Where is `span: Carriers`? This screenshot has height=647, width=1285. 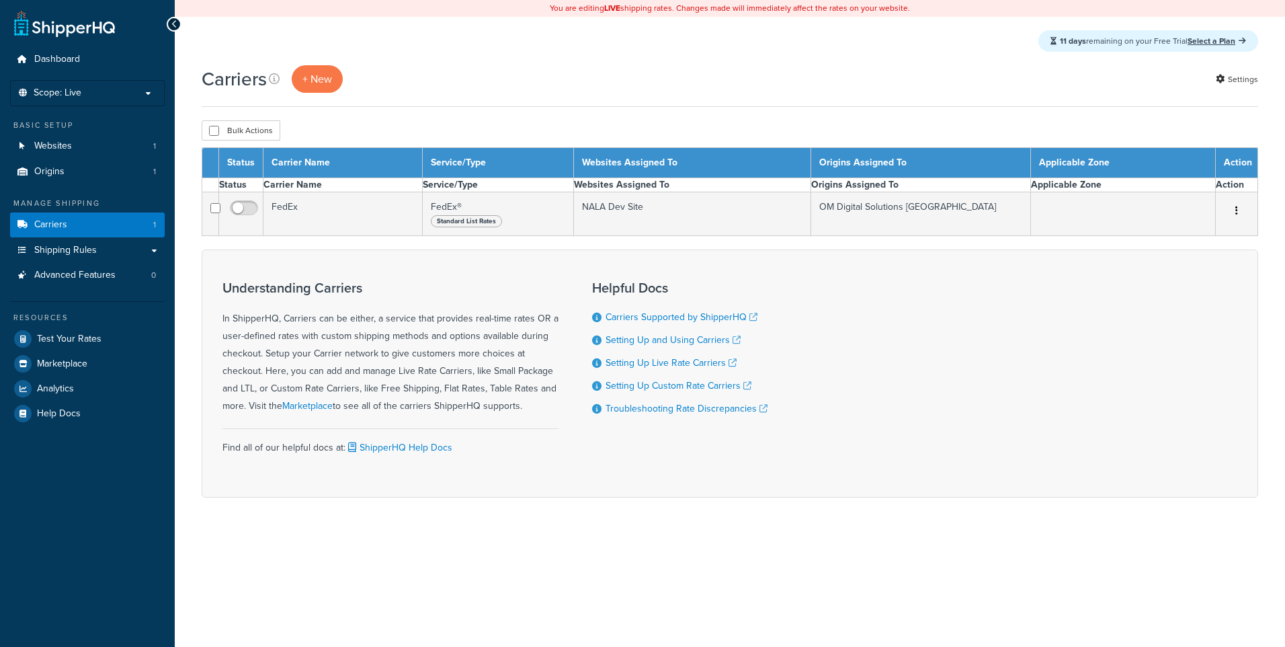
span: Carriers is located at coordinates (50, 225).